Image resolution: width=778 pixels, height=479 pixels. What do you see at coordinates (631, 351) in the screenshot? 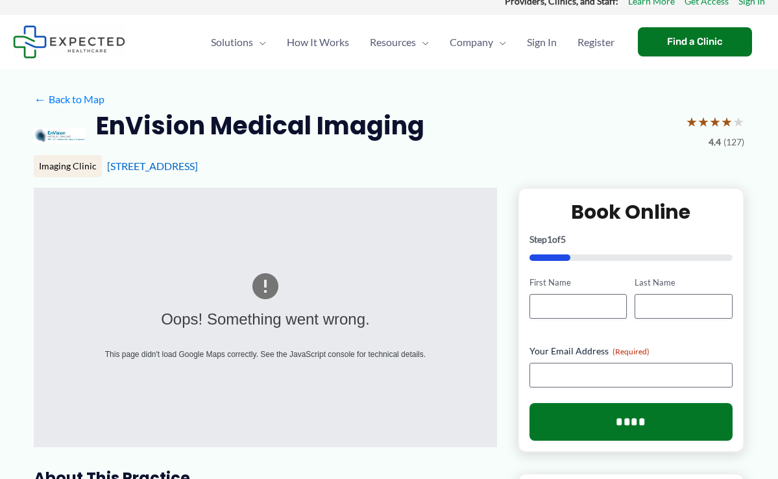
I see `label: Your Email Address` at bounding box center [631, 351].